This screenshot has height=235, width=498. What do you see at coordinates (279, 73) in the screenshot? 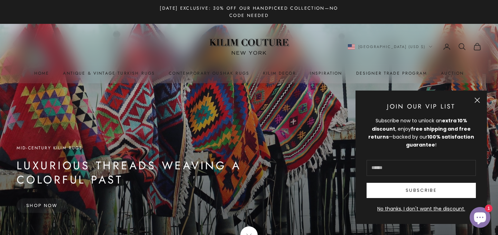
I see `summary: Kilim Decor` at bounding box center [279, 73].